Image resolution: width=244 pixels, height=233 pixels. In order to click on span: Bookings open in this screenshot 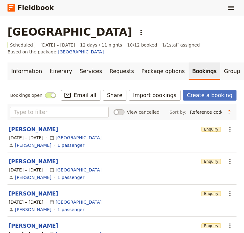, I will do `click(26, 95)`.